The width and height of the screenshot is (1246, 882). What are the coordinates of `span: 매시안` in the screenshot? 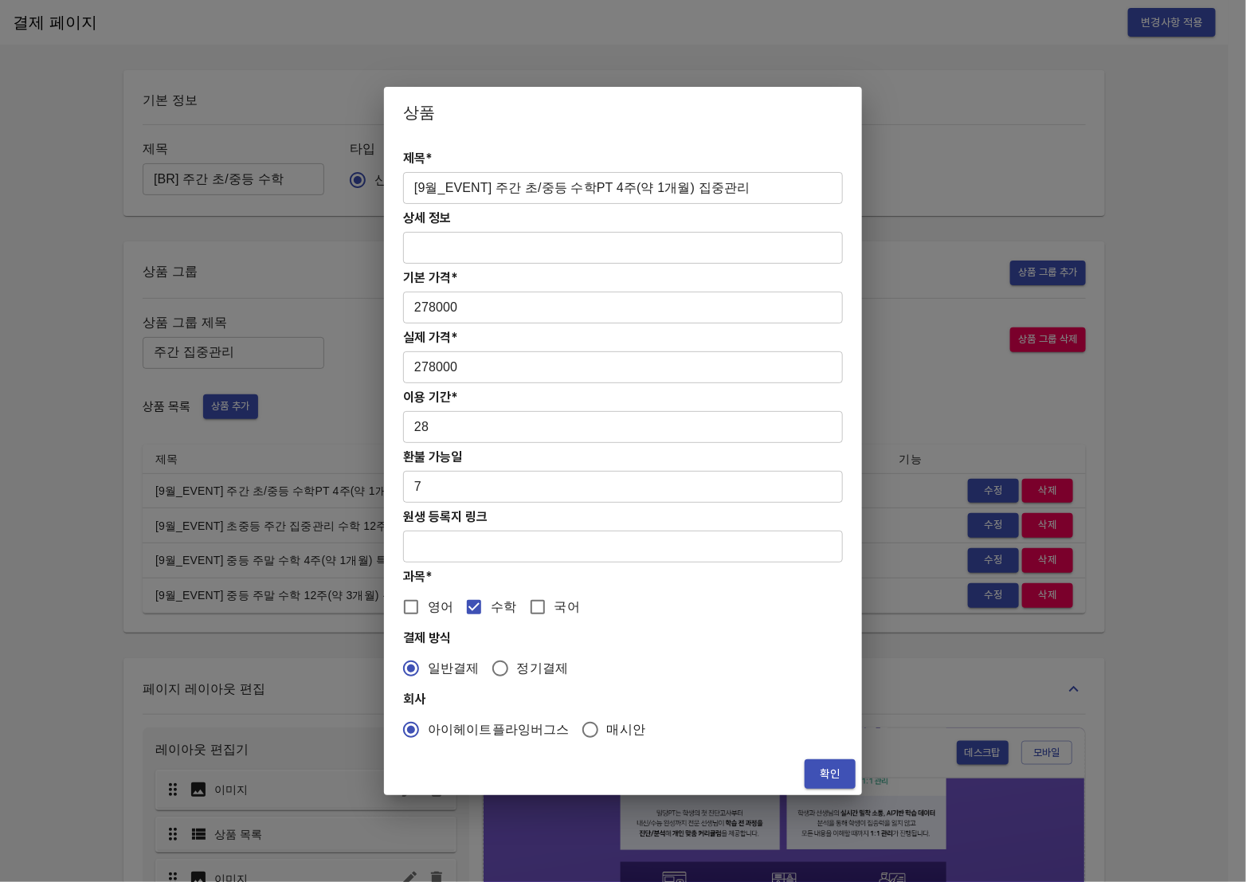 It's located at (626, 730).